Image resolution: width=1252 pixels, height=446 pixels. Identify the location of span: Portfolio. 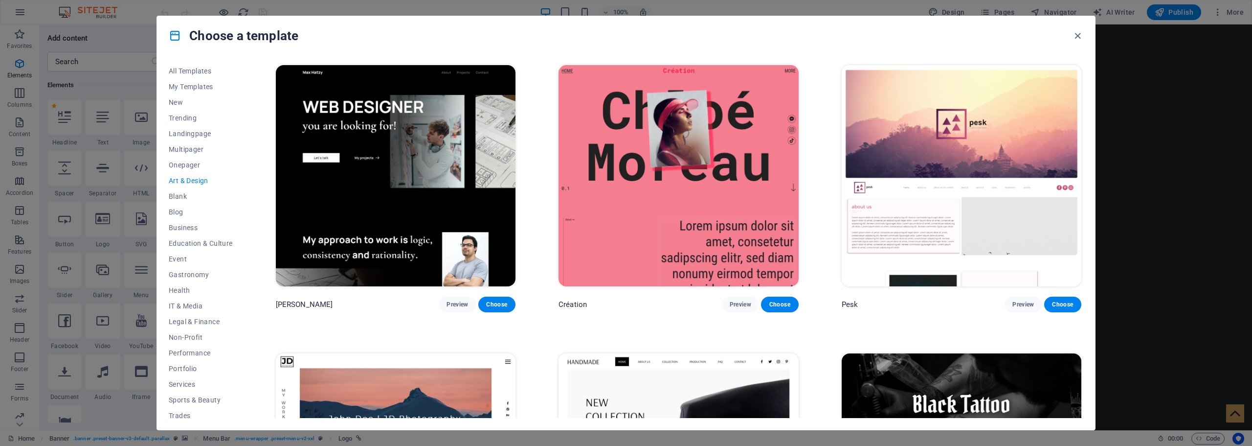
(201, 368).